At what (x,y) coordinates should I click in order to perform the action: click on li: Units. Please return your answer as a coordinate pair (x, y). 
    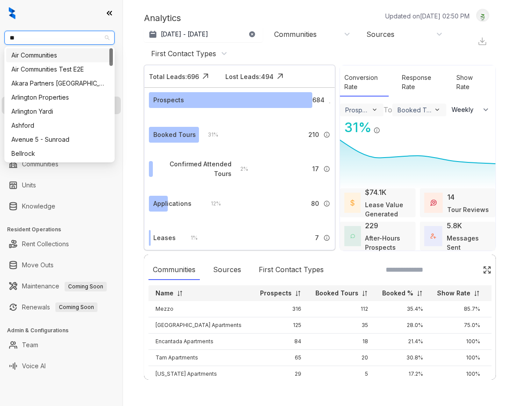
    Looking at the image, I should click on (61, 185).